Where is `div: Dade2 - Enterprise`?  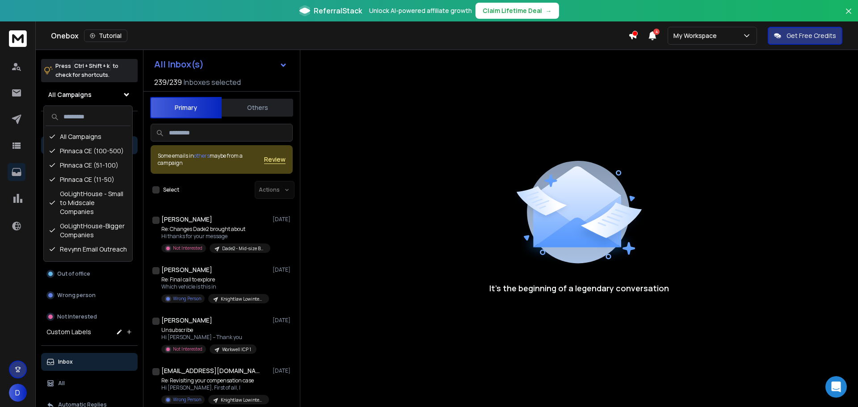 div: Dade2 - Enterprise is located at coordinates (88, 264).